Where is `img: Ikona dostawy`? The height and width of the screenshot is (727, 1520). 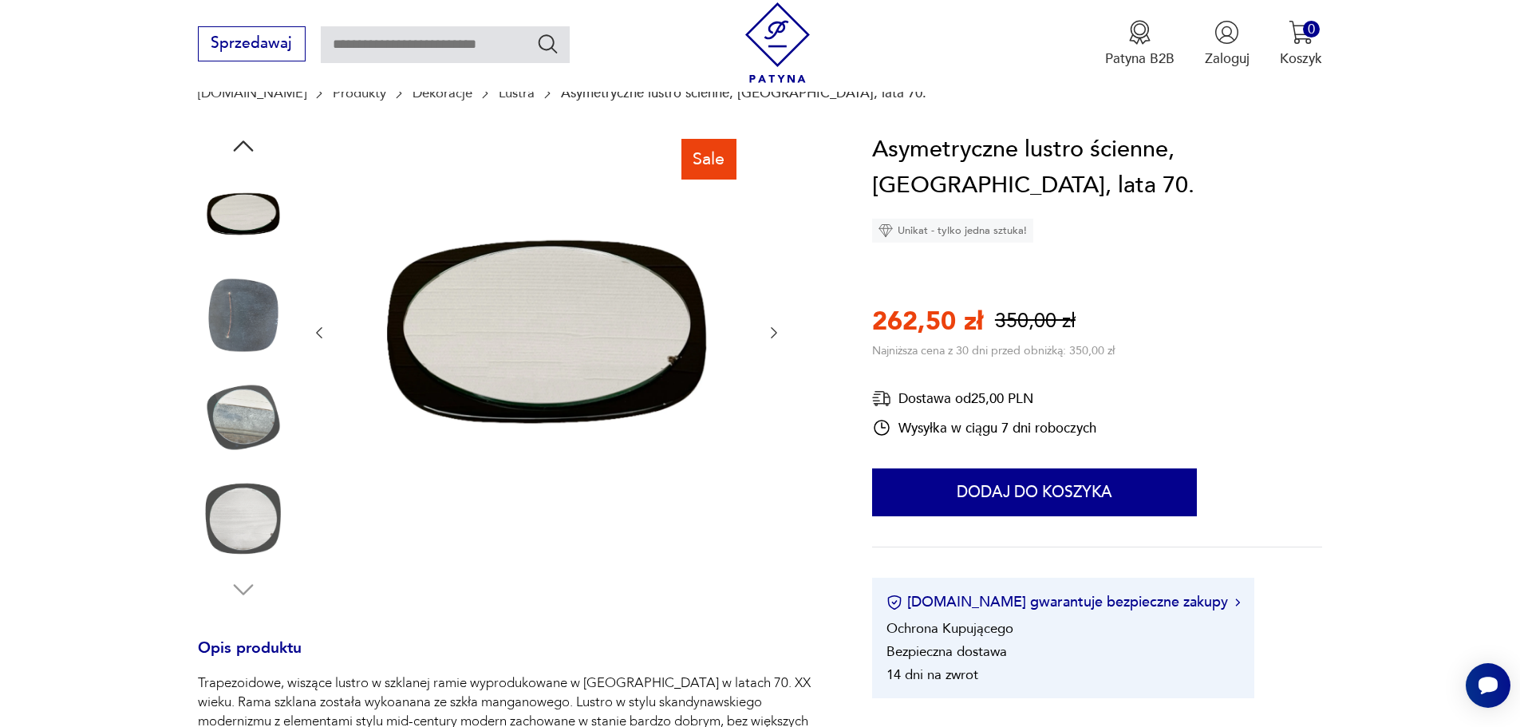 img: Ikona dostawy is located at coordinates (881, 398).